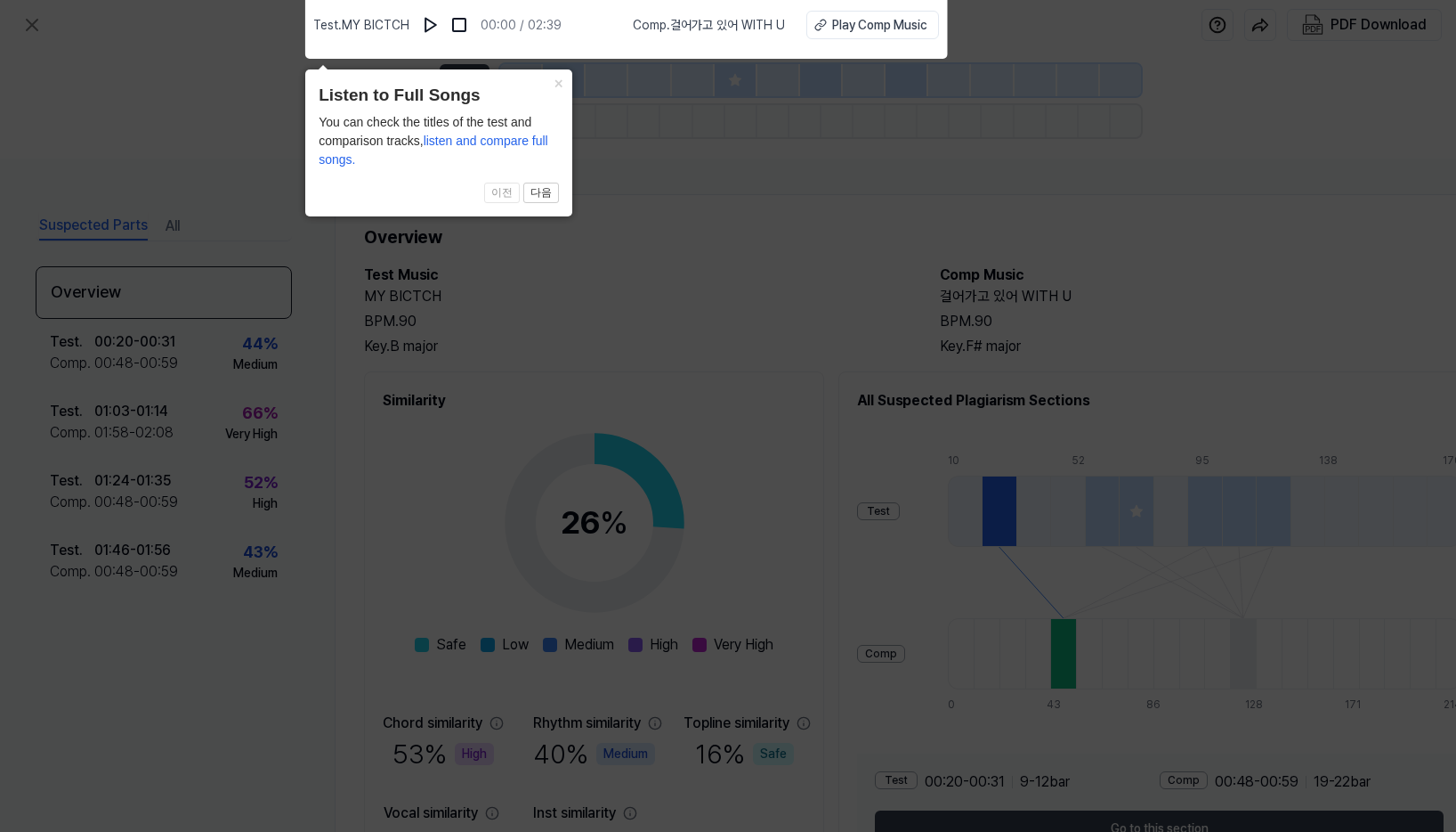  Describe the element at coordinates (431, 25) in the screenshot. I see `img: play` at that location.